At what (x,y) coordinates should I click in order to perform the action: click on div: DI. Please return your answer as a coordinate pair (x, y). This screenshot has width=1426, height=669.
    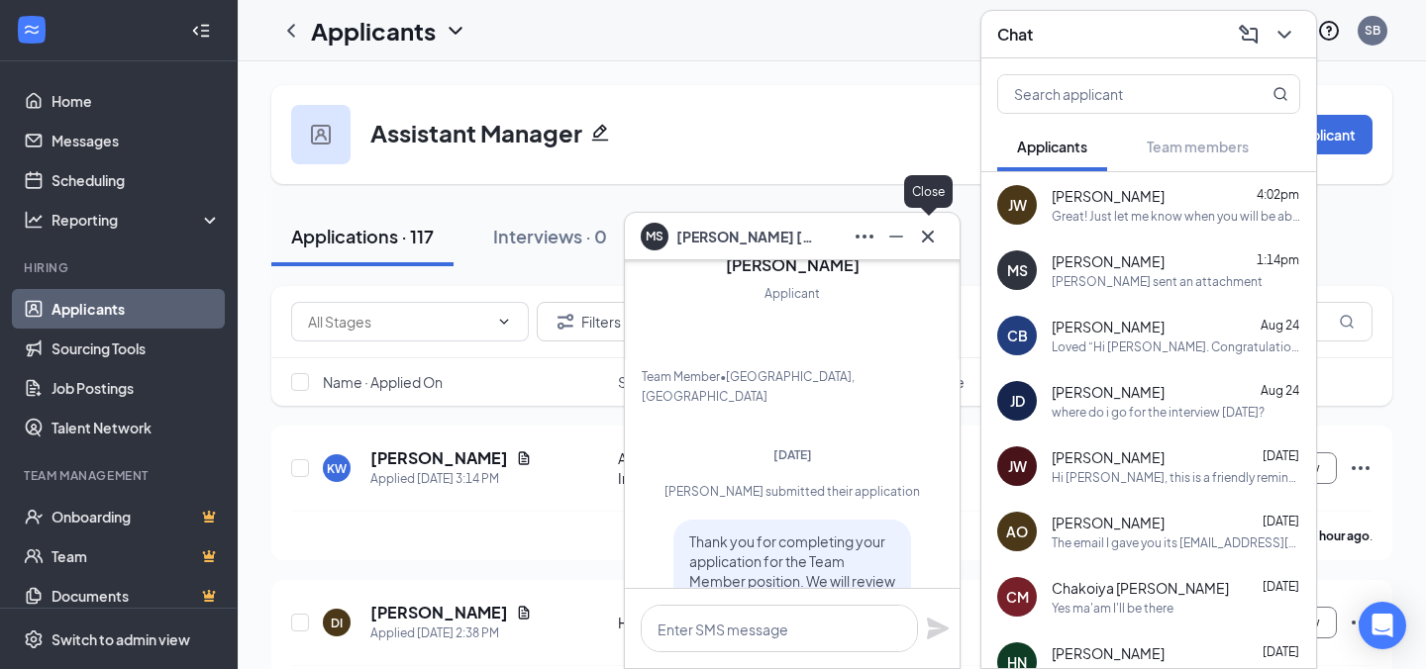
    Looking at the image, I should click on (337, 623).